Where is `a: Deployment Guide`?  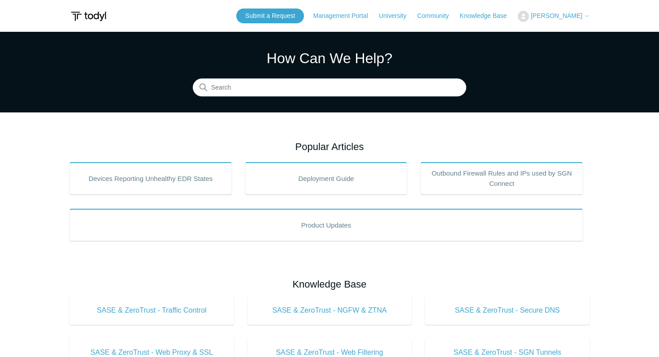 a: Deployment Guide is located at coordinates (326, 178).